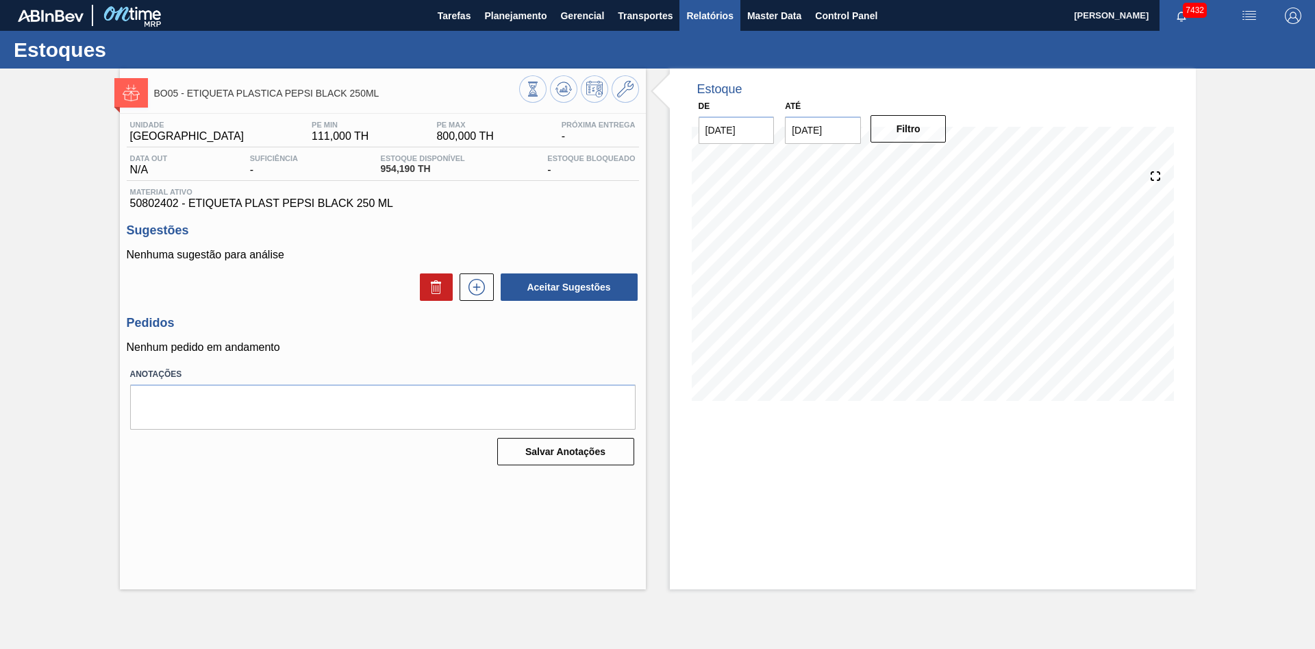 The width and height of the screenshot is (1315, 649). I want to click on span: Estoque Bloqueado, so click(591, 158).